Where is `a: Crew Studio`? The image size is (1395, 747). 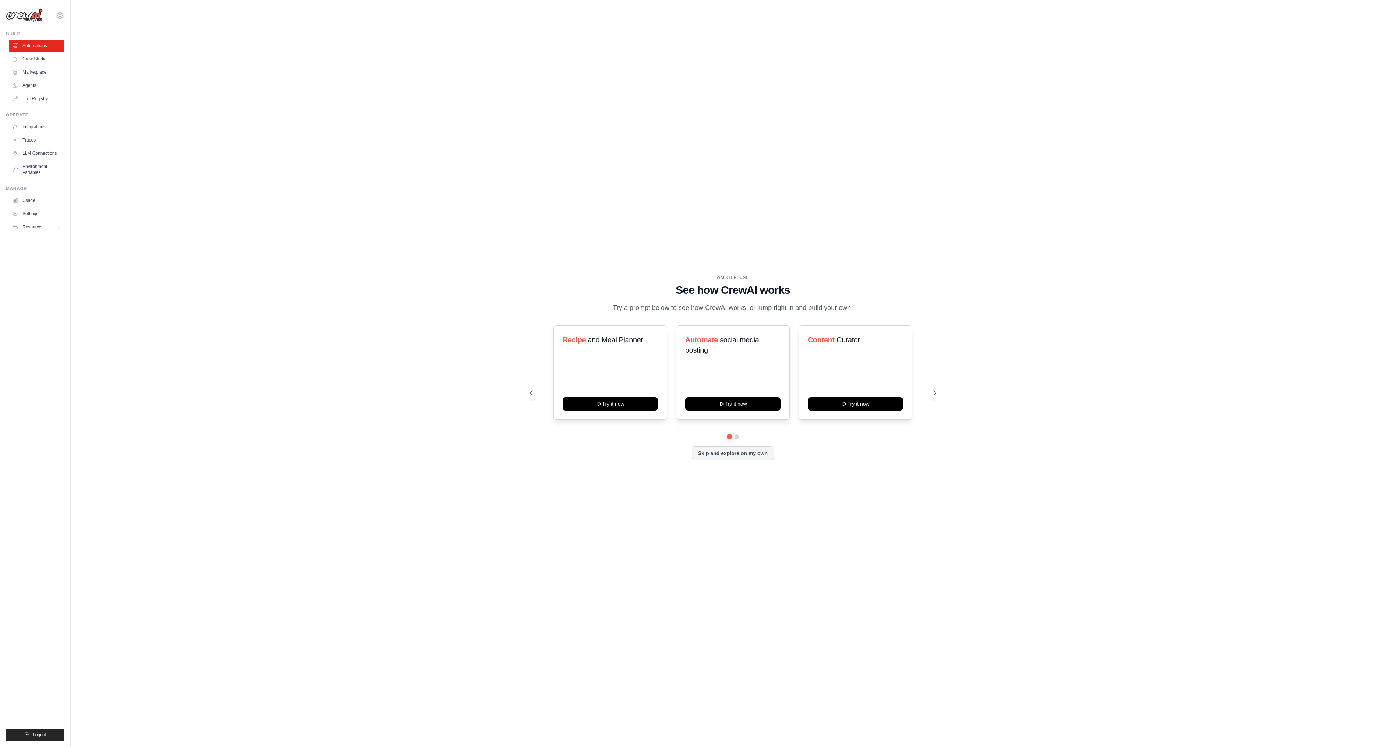 a: Crew Studio is located at coordinates (36, 59).